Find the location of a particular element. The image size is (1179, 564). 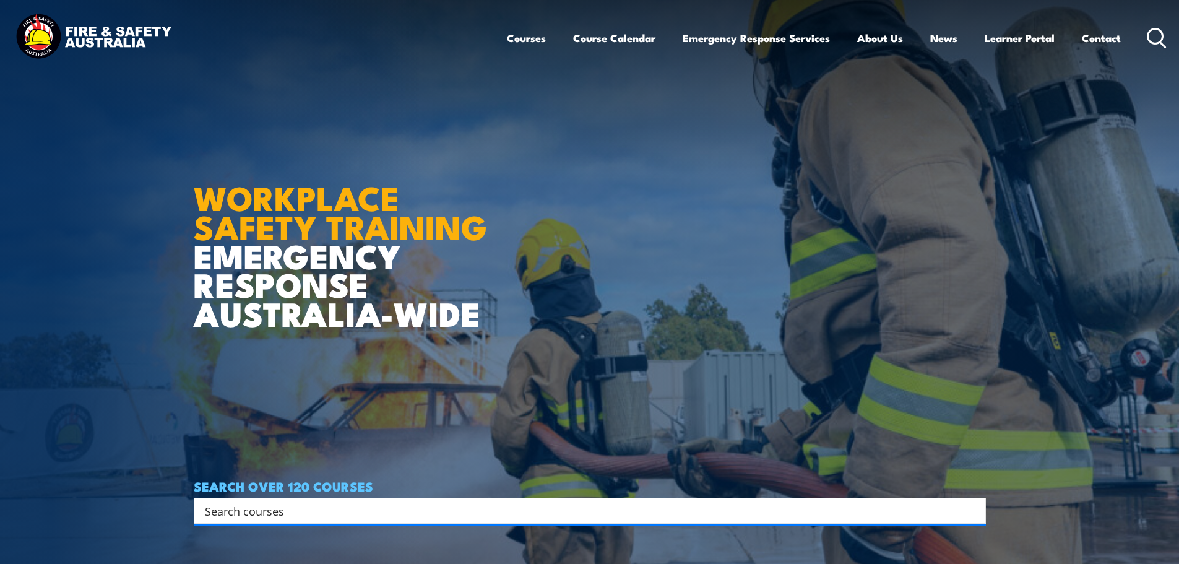

h4: SEARCH OVER 120 COURSES is located at coordinates (590, 486).